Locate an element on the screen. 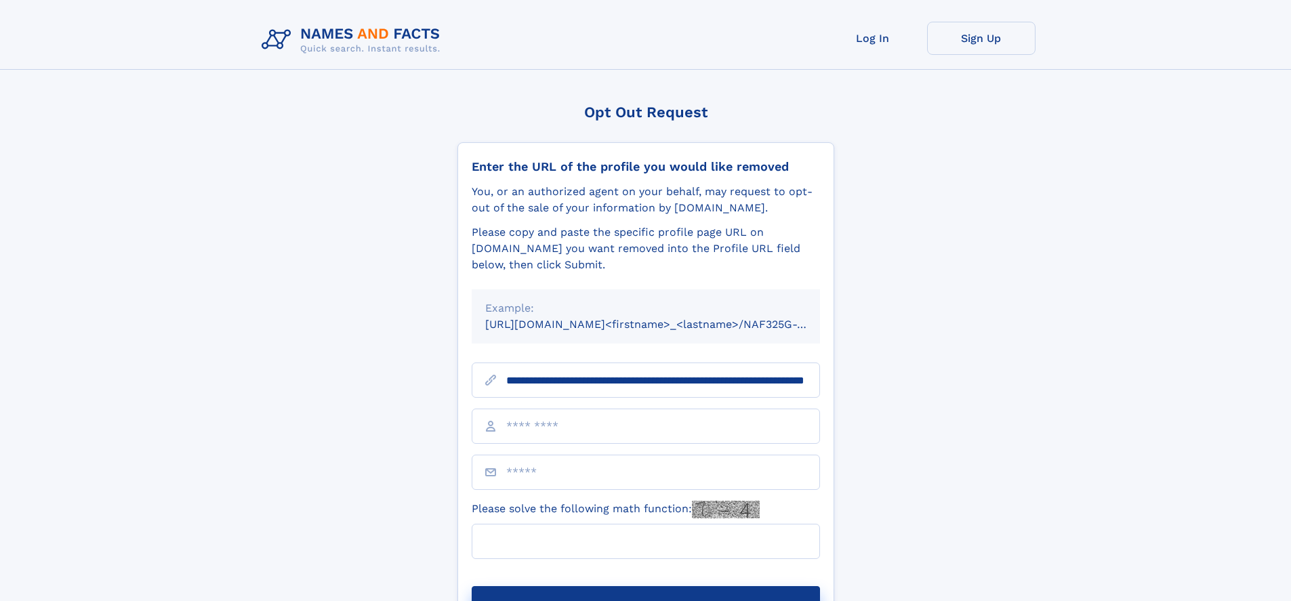 This screenshot has height=601, width=1291. div: Opt Out Request is located at coordinates (646, 112).